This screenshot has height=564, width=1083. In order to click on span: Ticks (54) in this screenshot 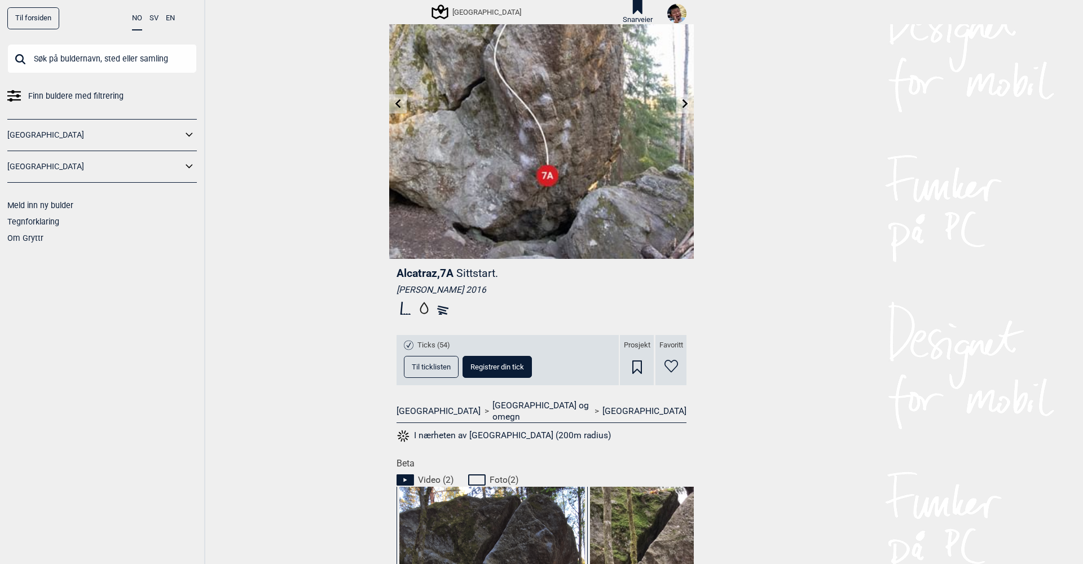, I will do `click(434, 345)`.